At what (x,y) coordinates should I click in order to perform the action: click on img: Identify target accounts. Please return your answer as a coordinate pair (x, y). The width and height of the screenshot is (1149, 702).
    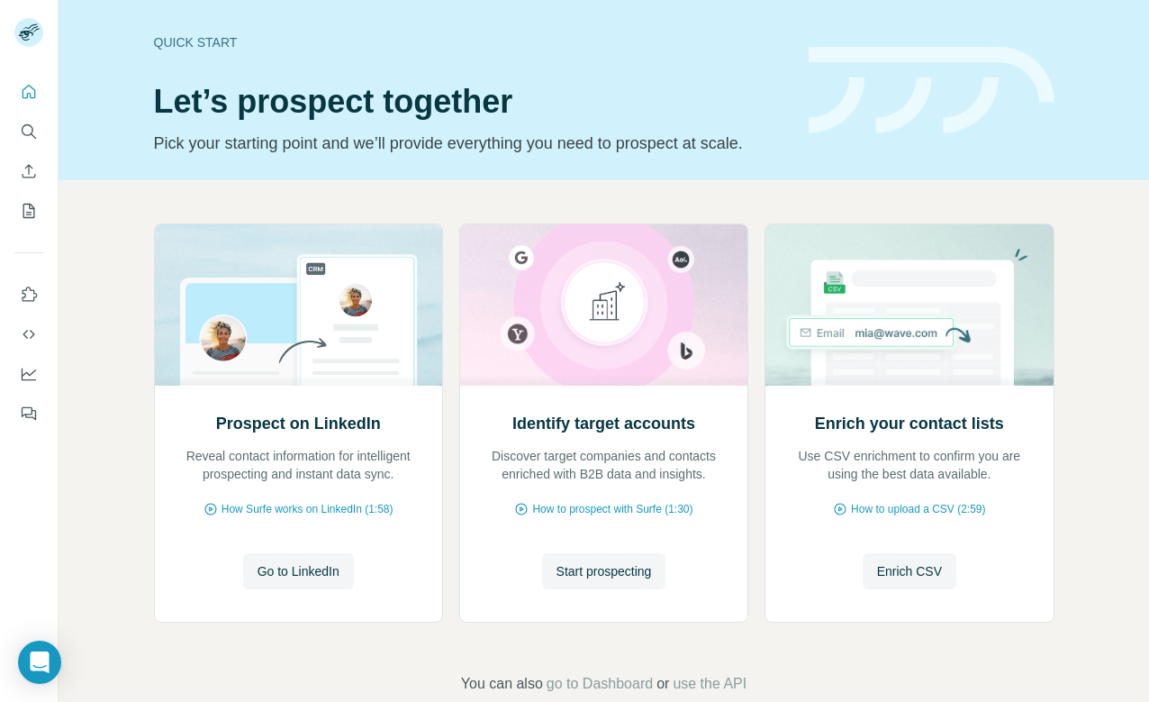
    Looking at the image, I should click on (603, 304).